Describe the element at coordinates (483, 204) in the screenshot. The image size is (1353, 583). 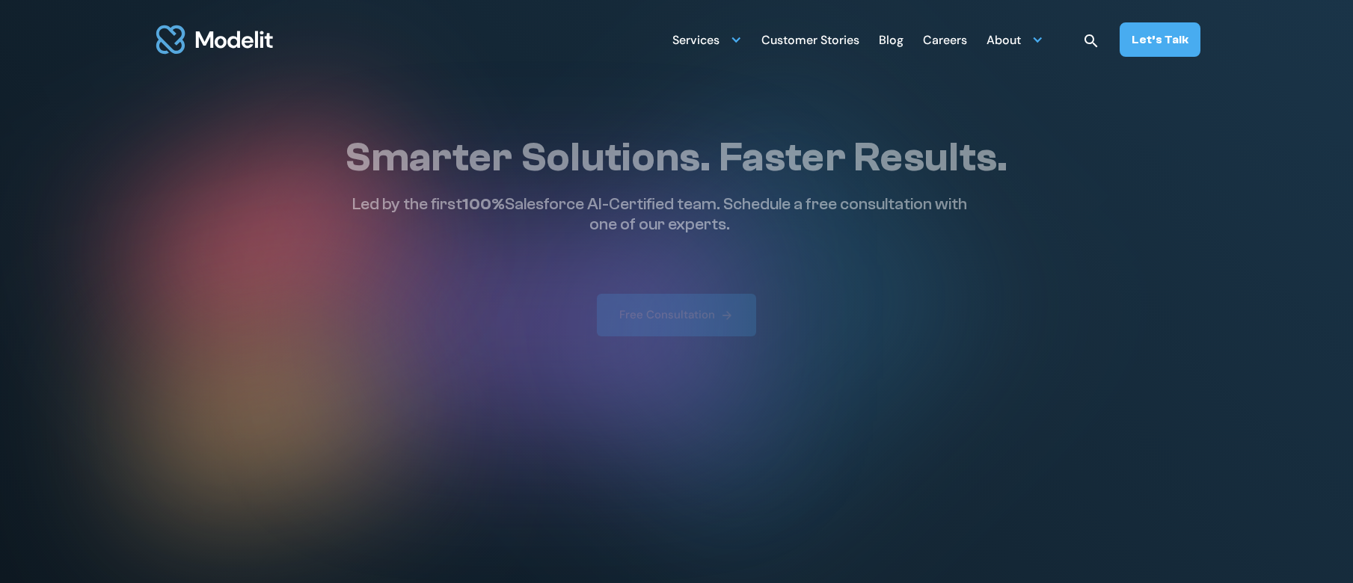
I see `span: 100%` at that location.